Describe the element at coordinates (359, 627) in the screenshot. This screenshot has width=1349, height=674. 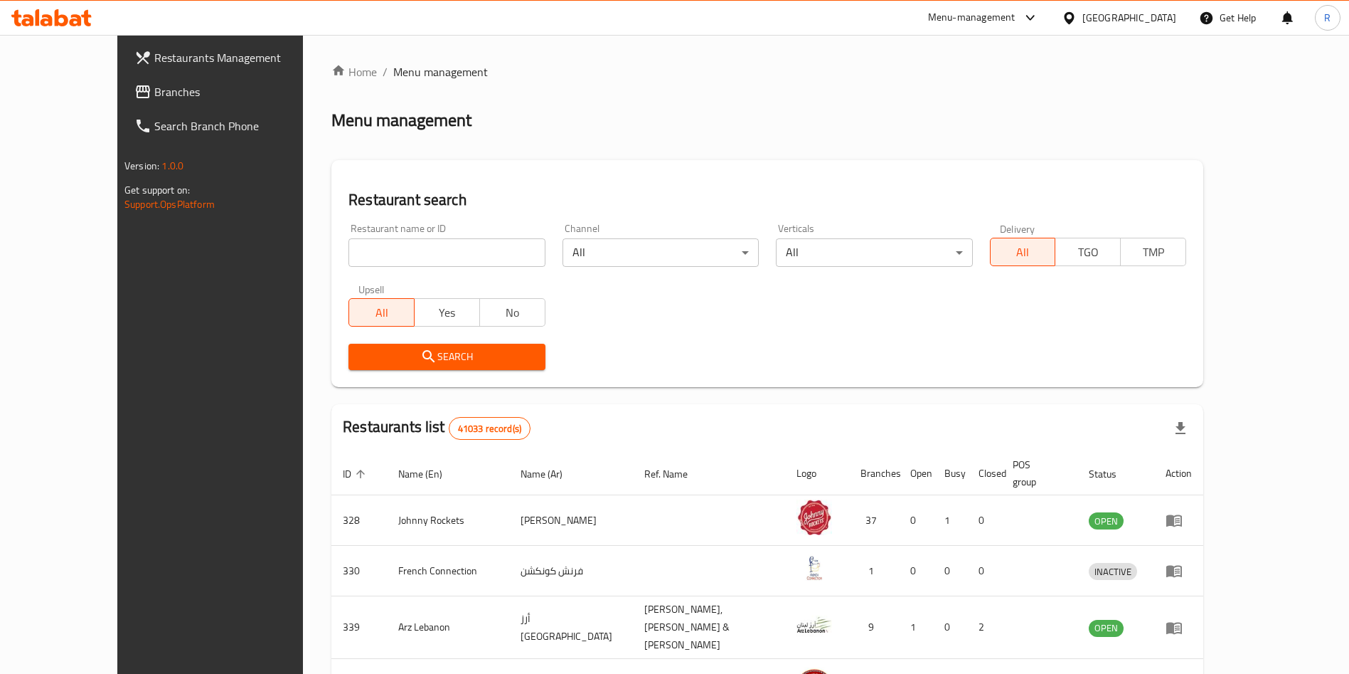
I see `td: 339` at that location.